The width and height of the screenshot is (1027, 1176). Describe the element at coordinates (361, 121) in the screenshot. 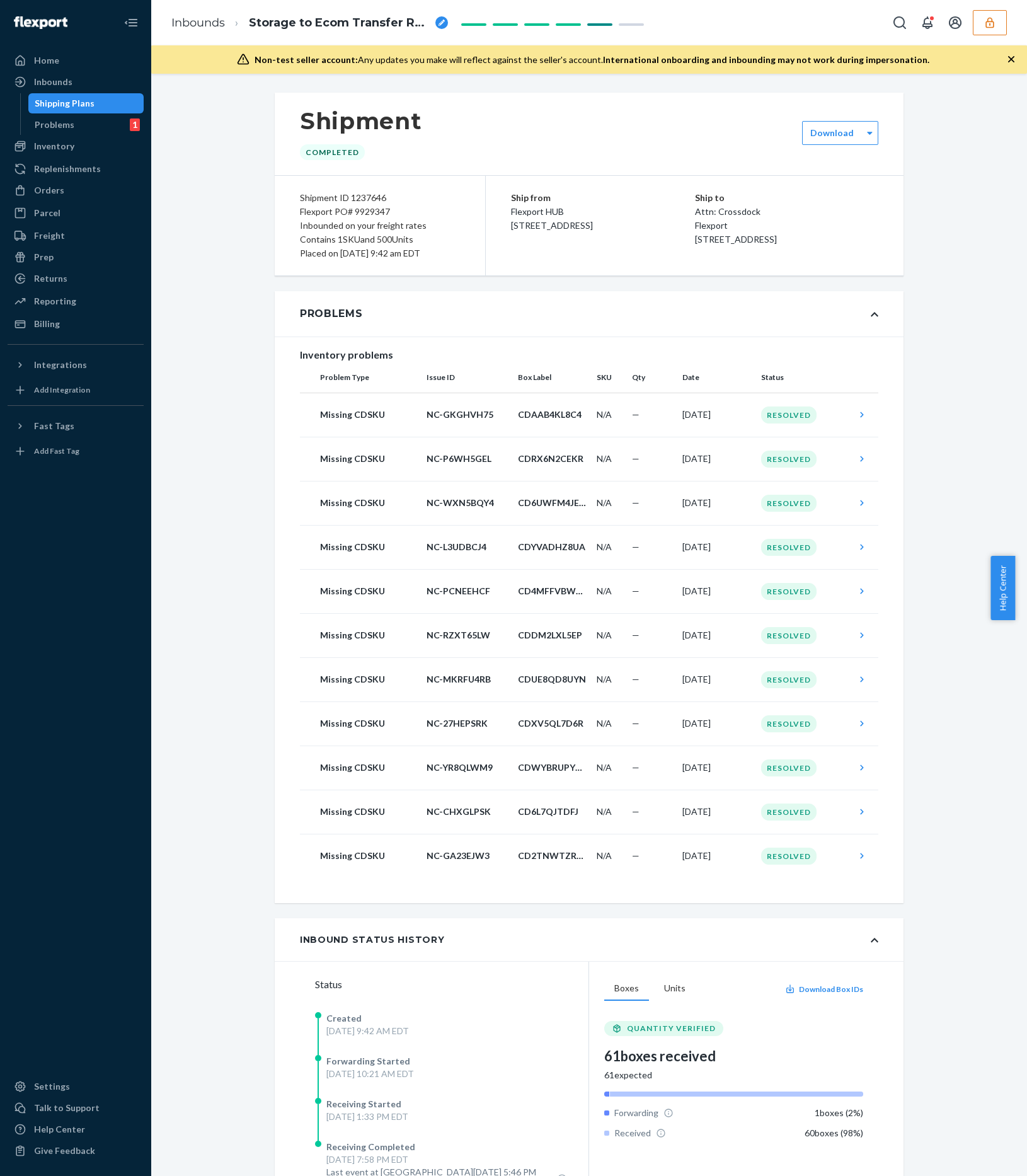

I see `h1: Shipment` at that location.